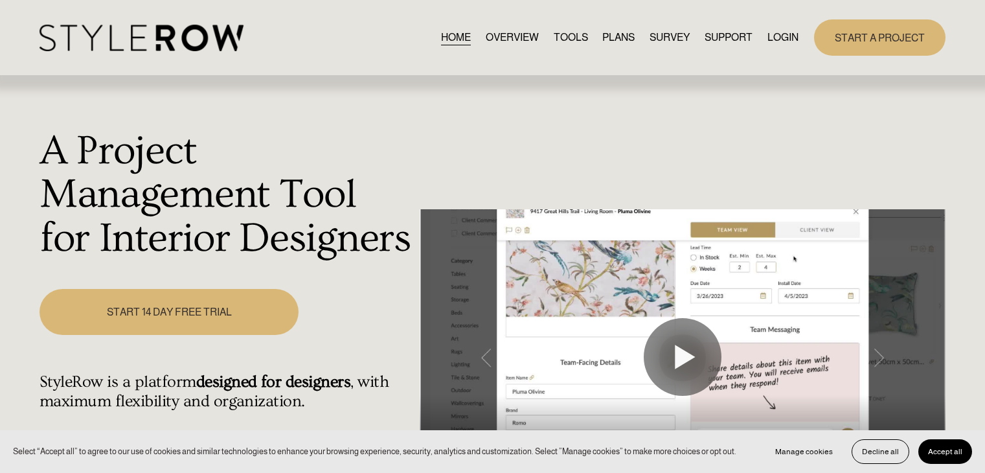  I want to click on a: START 14 DAY FREE TRIAL, so click(169, 312).